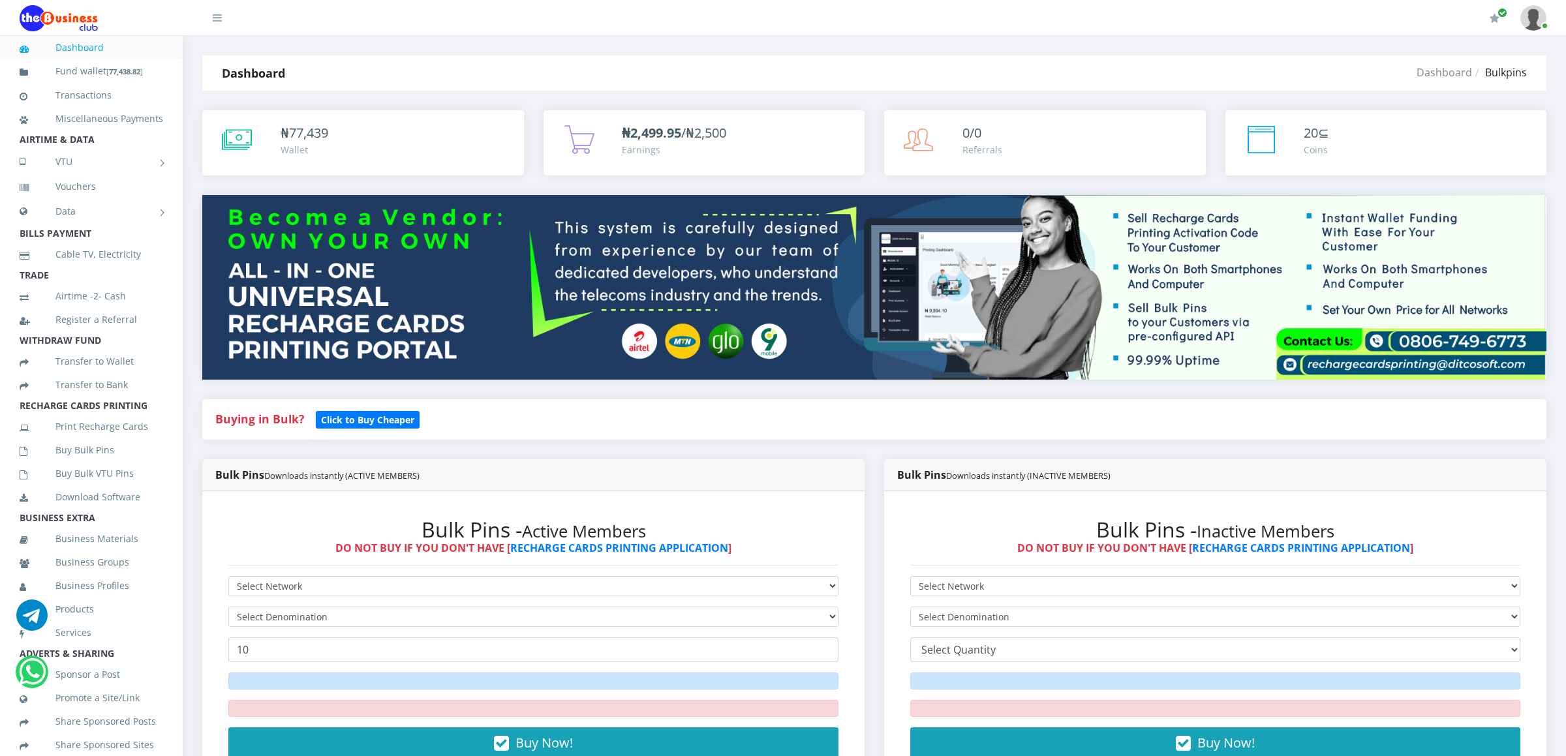 The width and height of the screenshot is (1566, 756). I want to click on img: User, so click(1533, 18).